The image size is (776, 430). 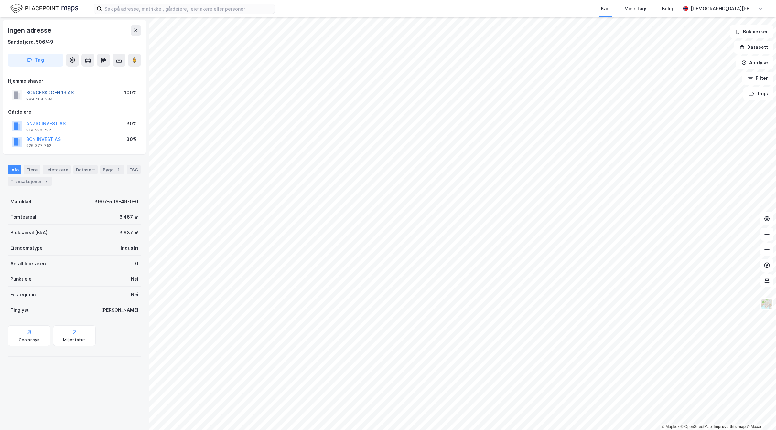 I want to click on div: 989 404 334, so click(x=39, y=99).